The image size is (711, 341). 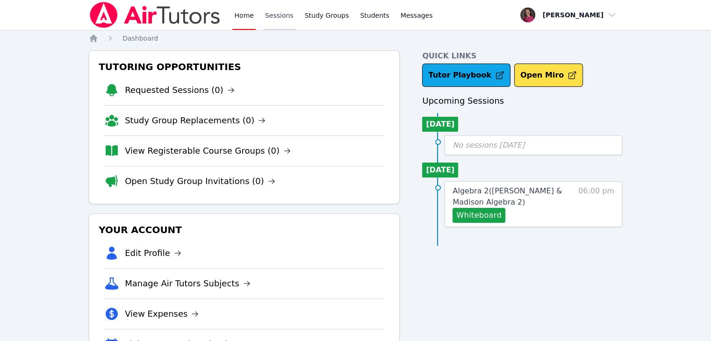 What do you see at coordinates (162, 314) in the screenshot?
I see `a: View Expenses` at bounding box center [162, 314].